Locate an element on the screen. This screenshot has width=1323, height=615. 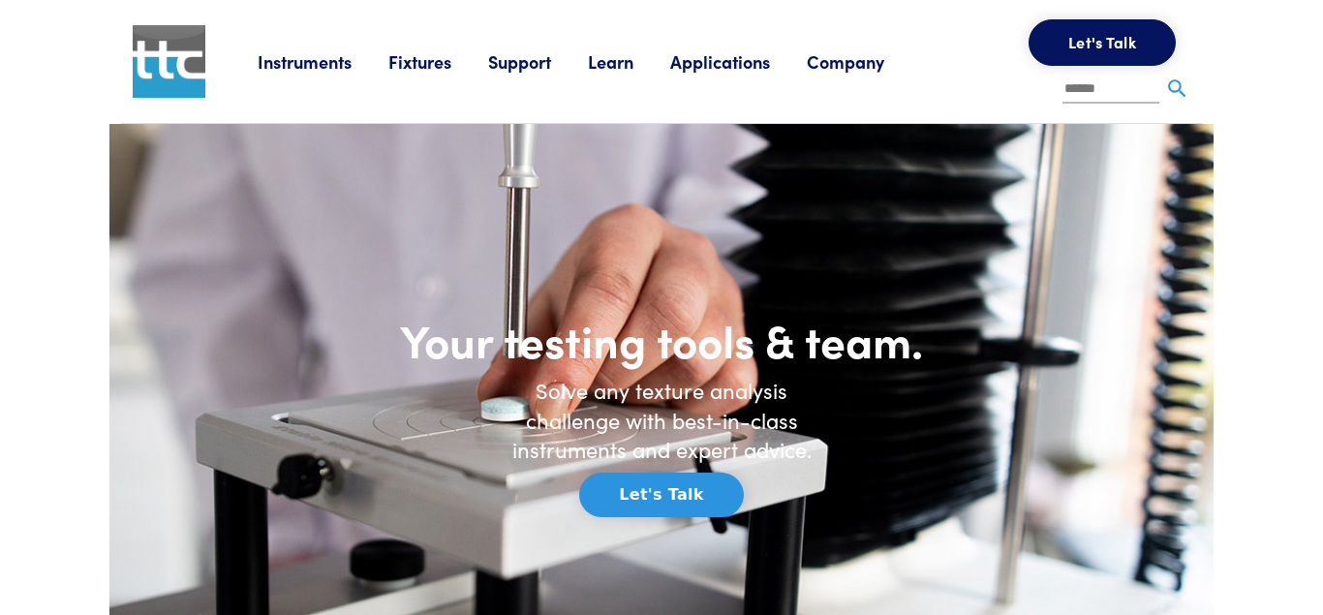
img: ttc_logo_1x1_v1.0.png is located at coordinates (169, 61).